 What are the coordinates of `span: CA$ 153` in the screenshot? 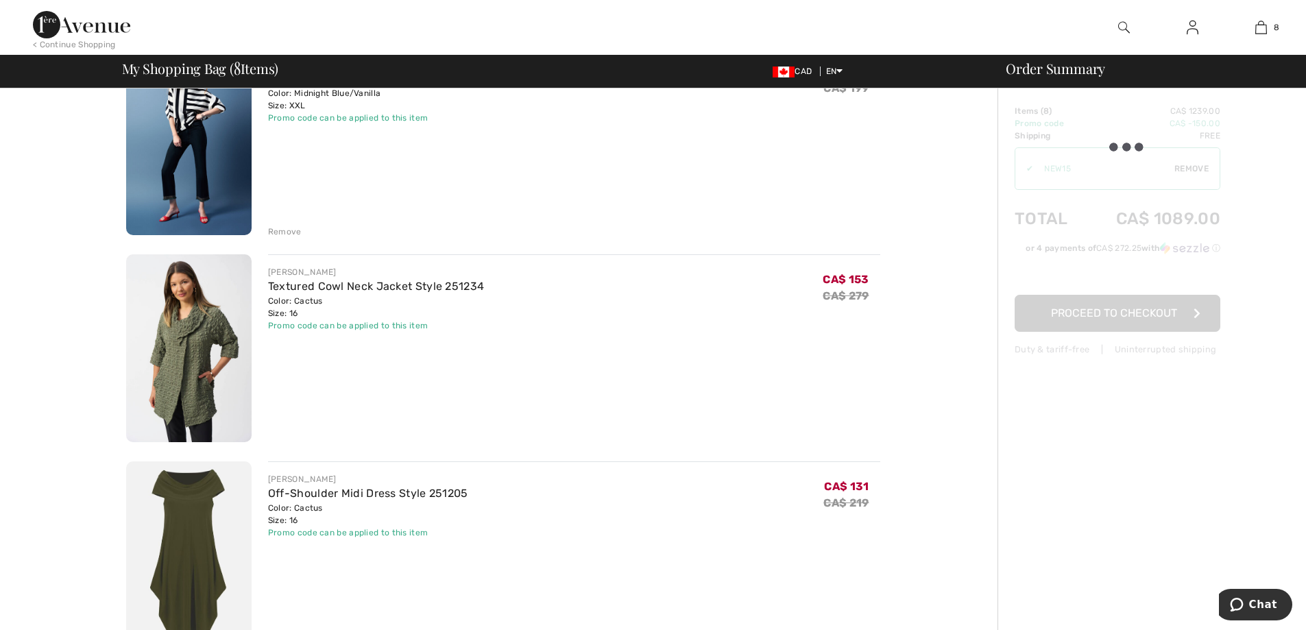 It's located at (845, 279).